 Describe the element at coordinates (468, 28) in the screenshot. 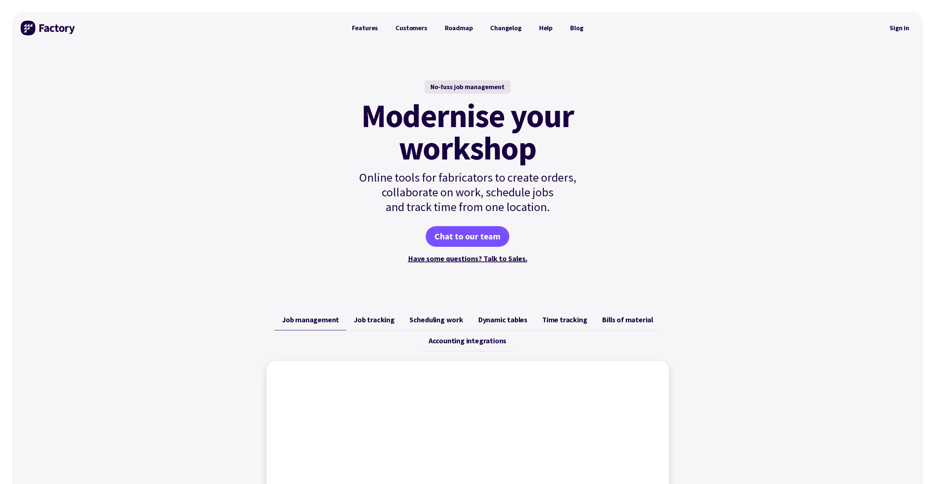

I see `nav: Primary Navigation` at that location.